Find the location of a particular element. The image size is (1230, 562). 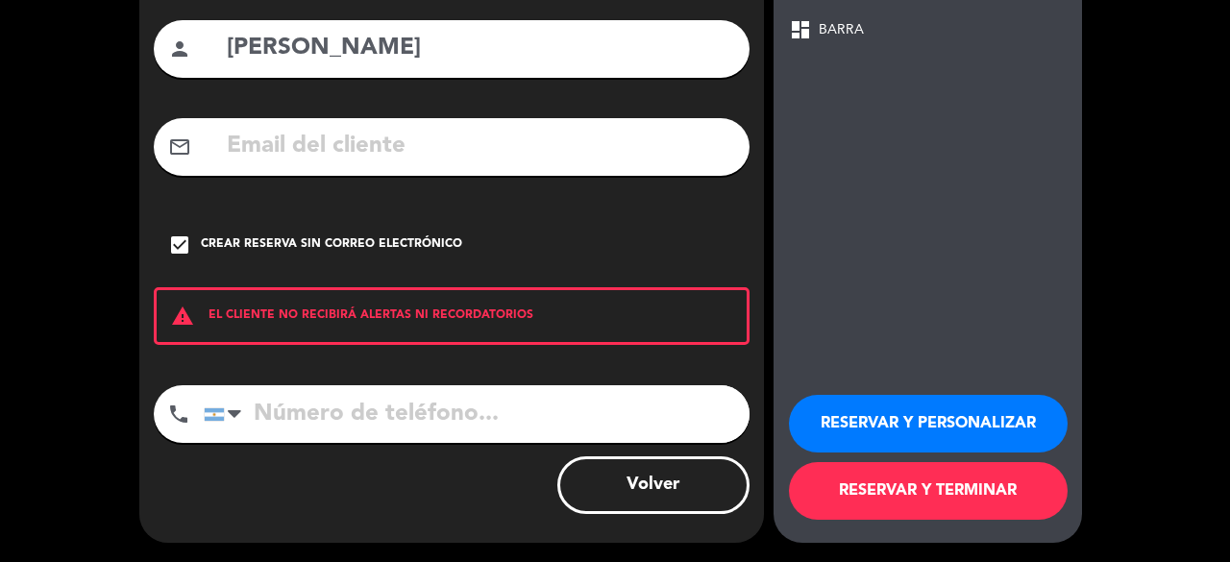

i: person is located at coordinates (180, 49).